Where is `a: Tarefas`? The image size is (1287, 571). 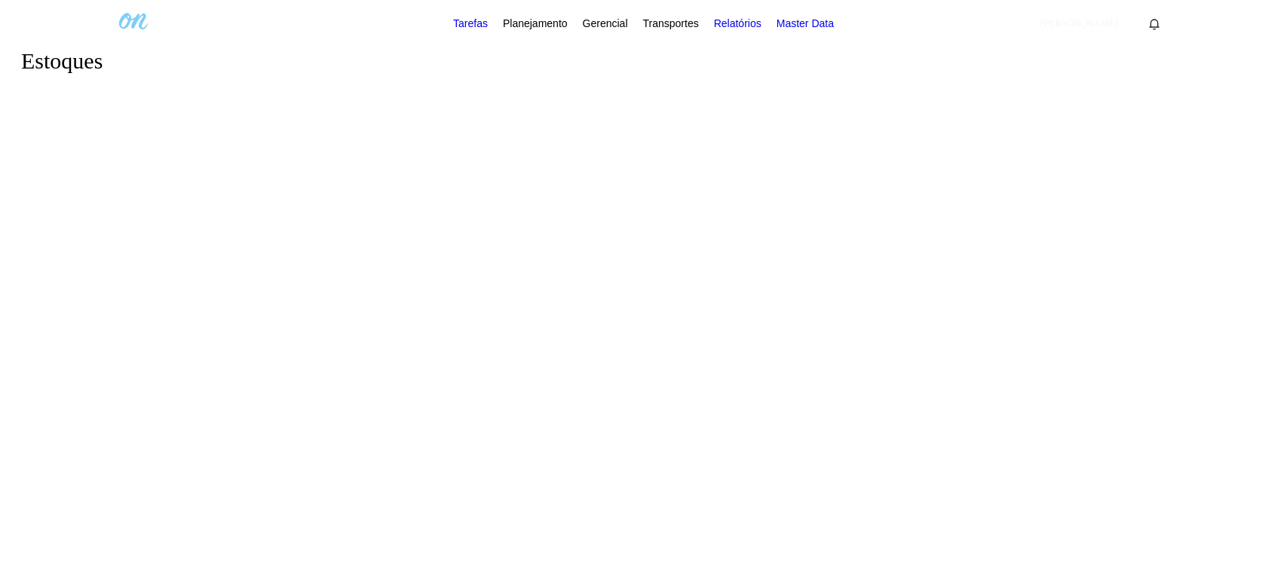
a: Tarefas is located at coordinates (470, 23).